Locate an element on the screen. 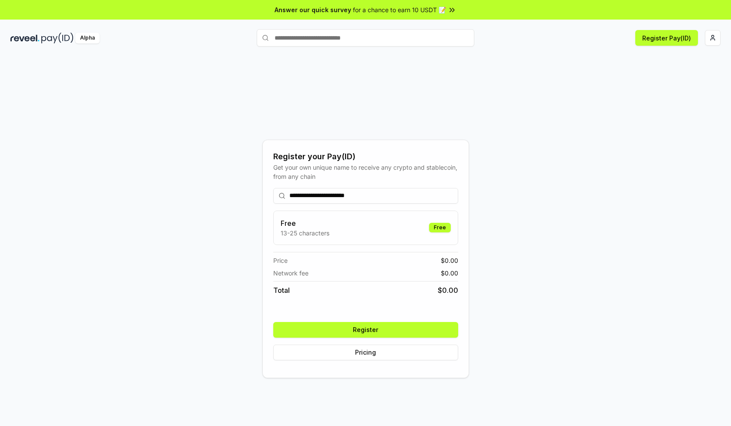  span: Network fee is located at coordinates (291, 273).